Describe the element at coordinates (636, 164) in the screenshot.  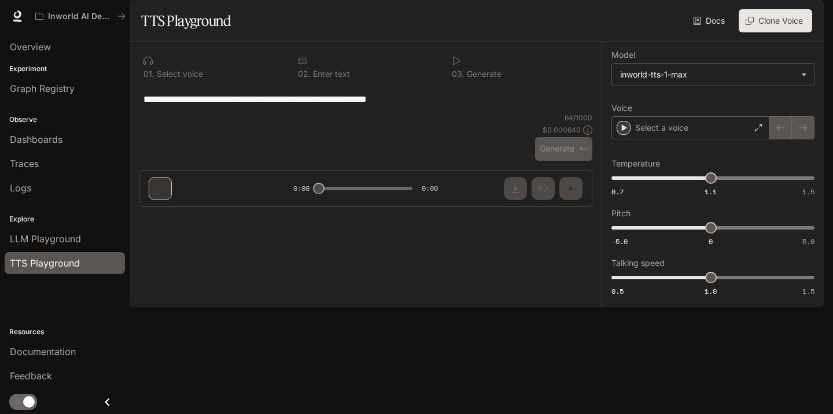
I see `p: Temperature` at that location.